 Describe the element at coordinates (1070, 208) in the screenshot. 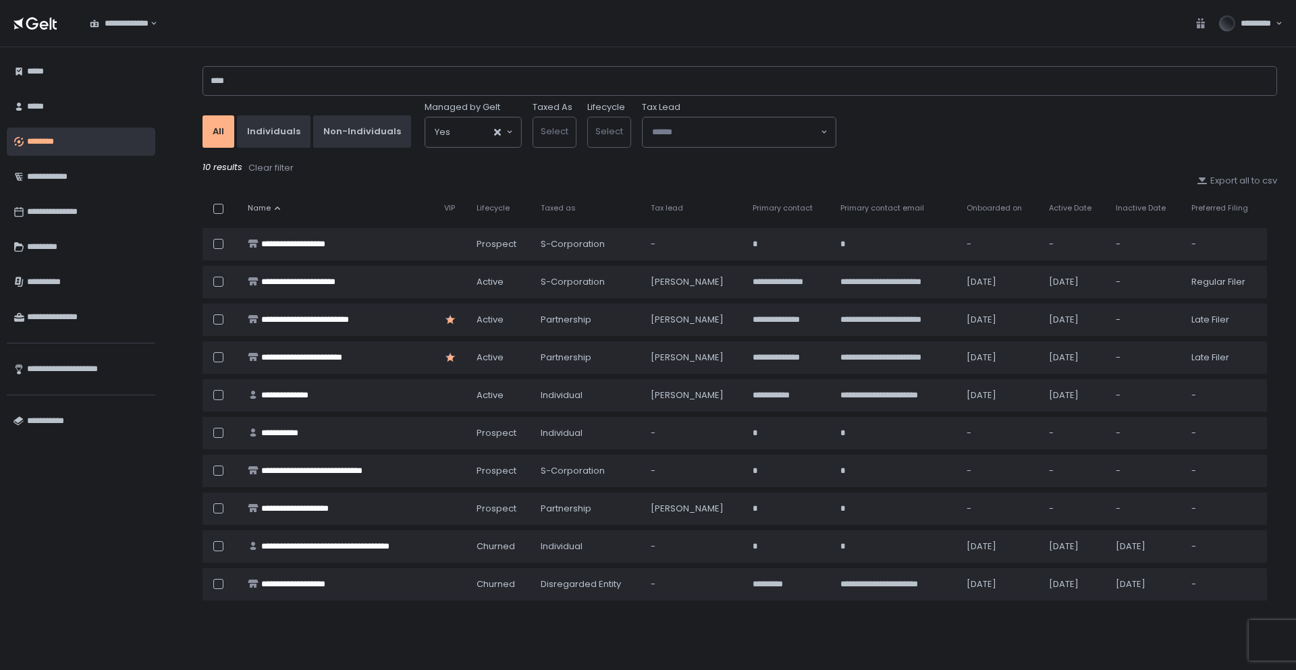

I see `span: Active Date` at that location.